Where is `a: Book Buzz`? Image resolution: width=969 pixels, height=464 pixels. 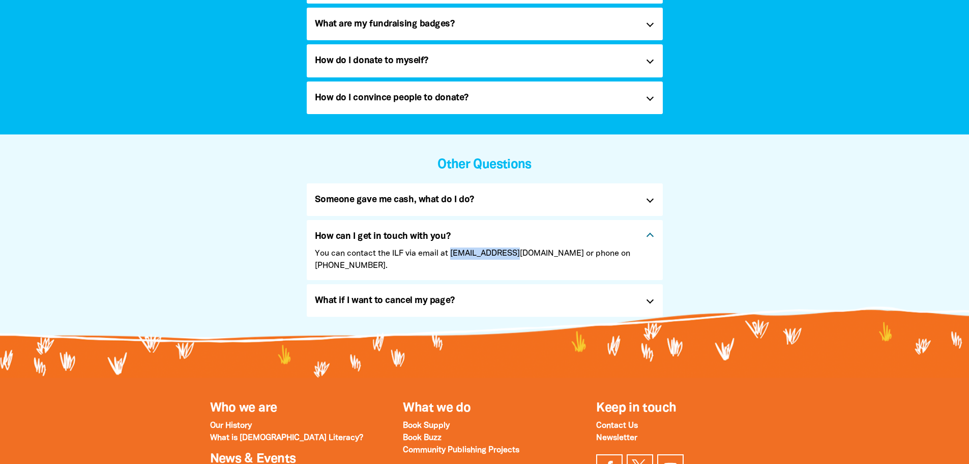
a: Book Buzz is located at coordinates (422, 438).